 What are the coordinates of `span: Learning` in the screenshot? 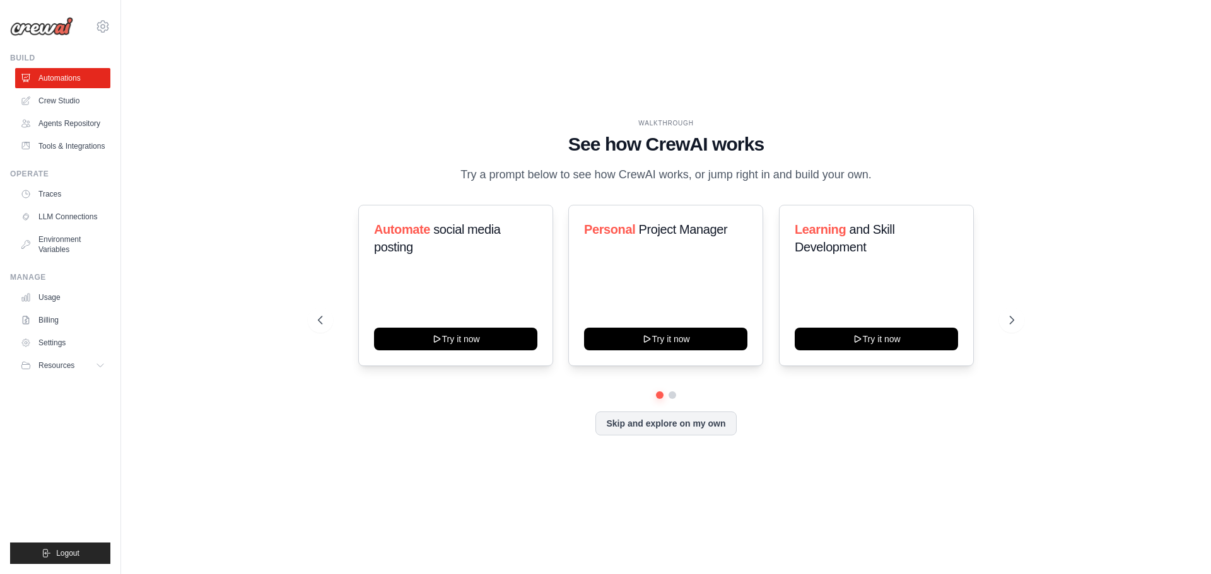 It's located at (820, 229).